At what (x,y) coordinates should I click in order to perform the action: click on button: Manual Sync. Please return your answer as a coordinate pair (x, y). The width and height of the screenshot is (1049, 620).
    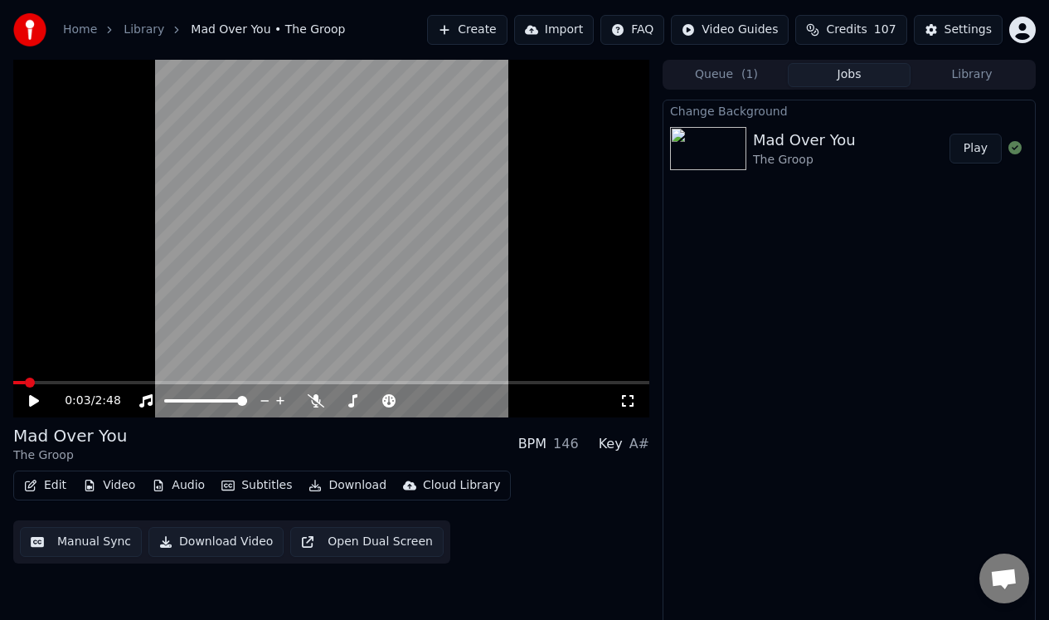
    Looking at the image, I should click on (80, 542).